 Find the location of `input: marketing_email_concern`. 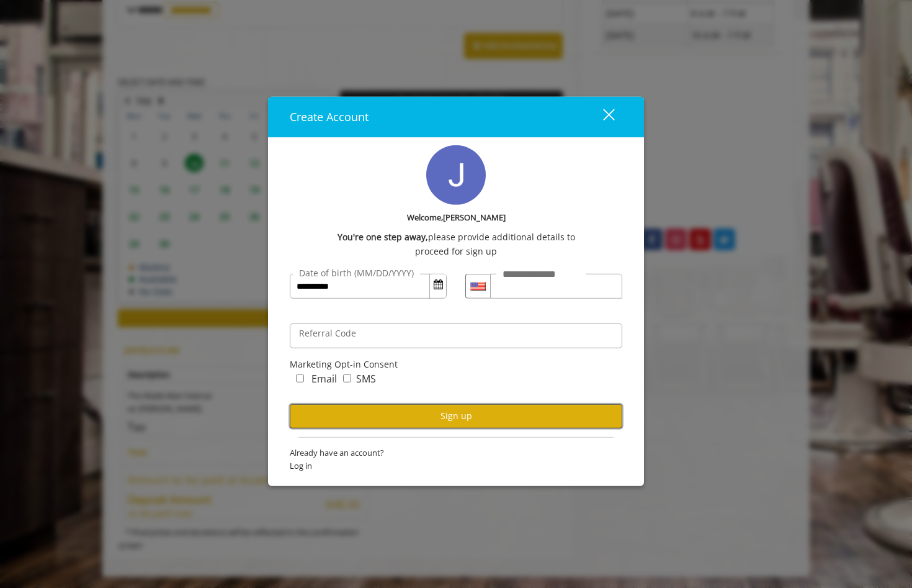

input: marketing_email_concern is located at coordinates (300, 378).